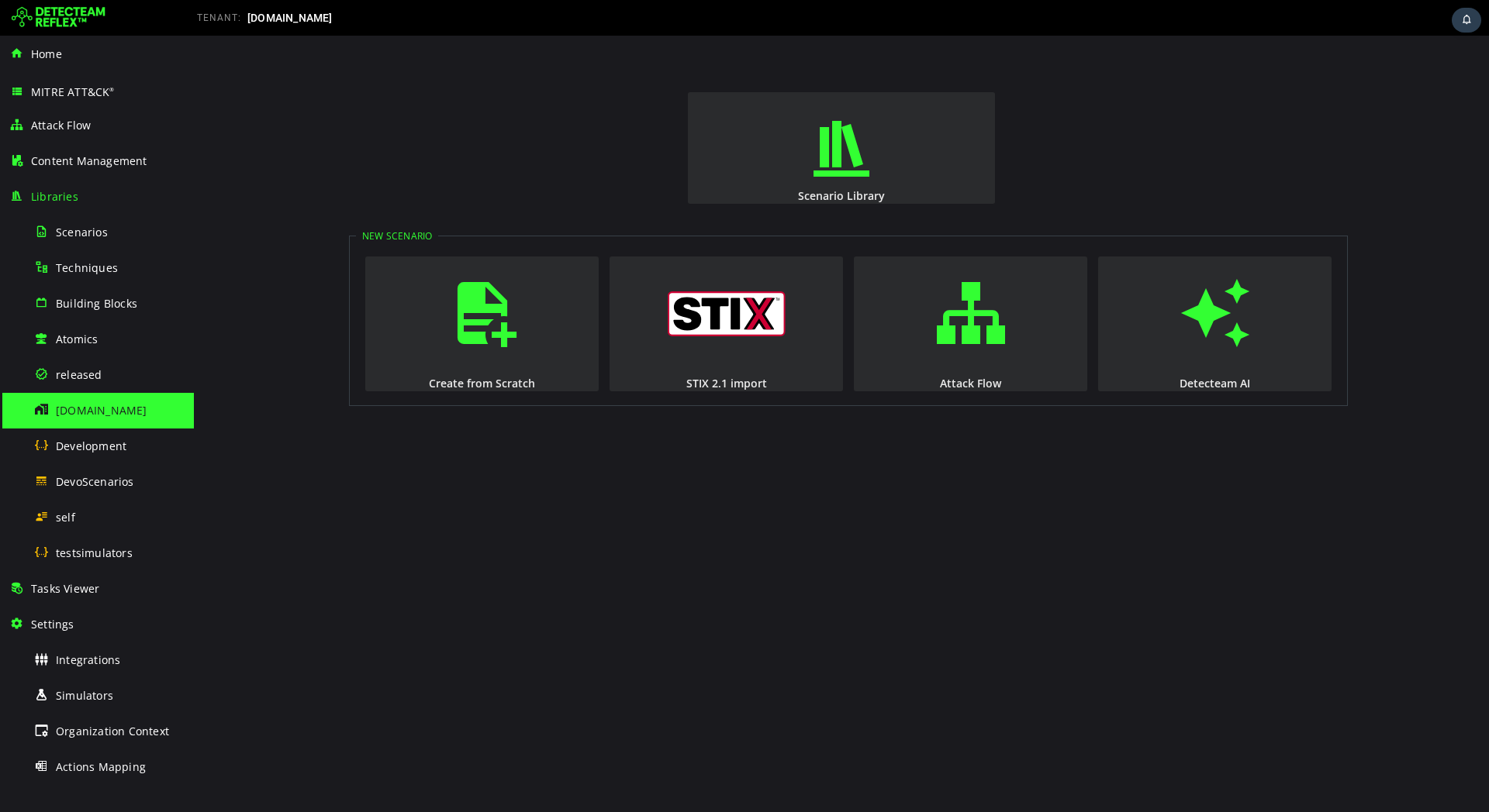 Image resolution: width=1489 pixels, height=812 pixels. I want to click on span: self, so click(65, 517).